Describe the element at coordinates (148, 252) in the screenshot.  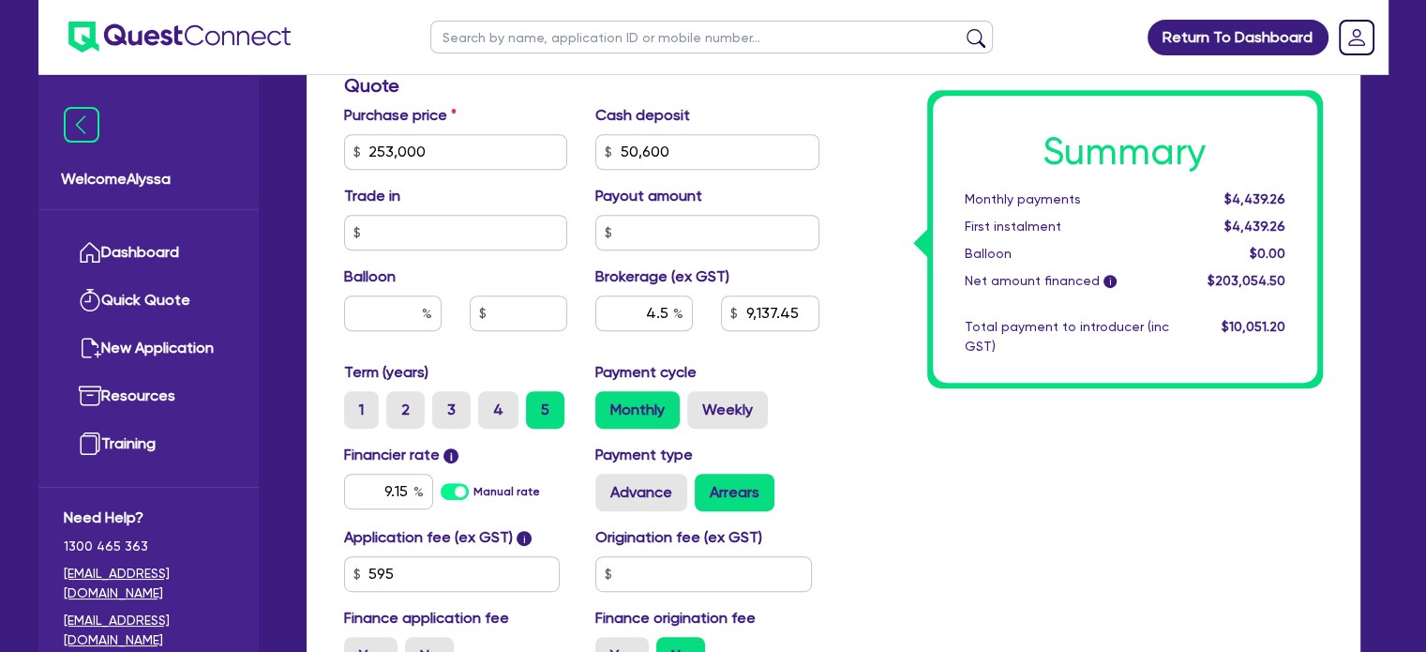
I see `a: Dashboard` at that location.